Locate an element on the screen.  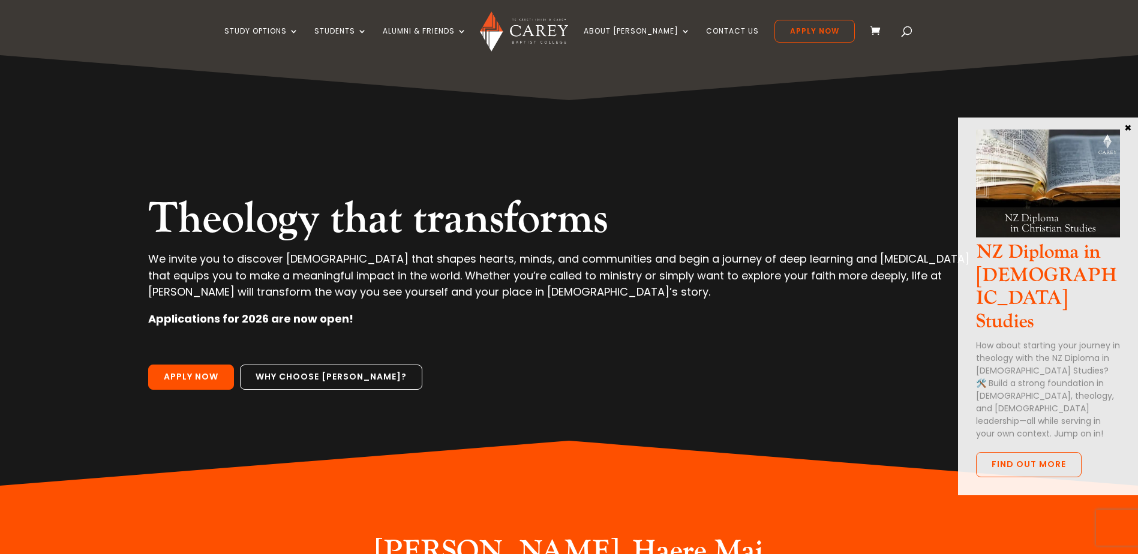
a: Contact Us is located at coordinates (732, 41).